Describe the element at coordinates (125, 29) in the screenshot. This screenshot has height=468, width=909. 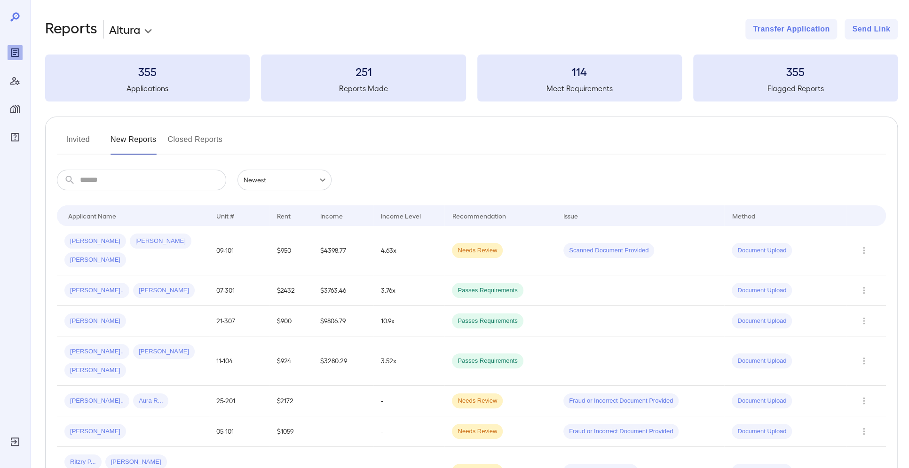
I see `p: Altura` at that location.